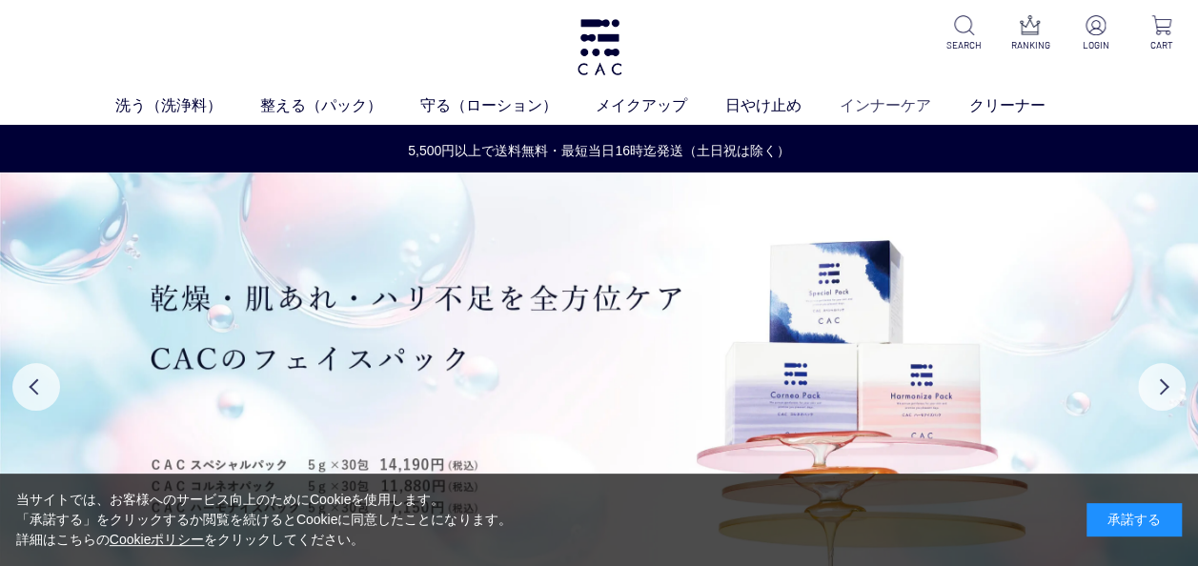 This screenshot has width=1198, height=566. Describe the element at coordinates (157, 539) in the screenshot. I see `a: Cookieポリシー` at that location.